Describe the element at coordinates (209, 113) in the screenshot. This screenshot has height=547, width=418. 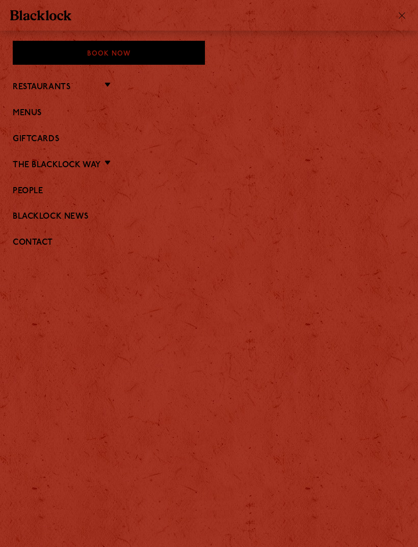
I see `a: Menus` at that location.